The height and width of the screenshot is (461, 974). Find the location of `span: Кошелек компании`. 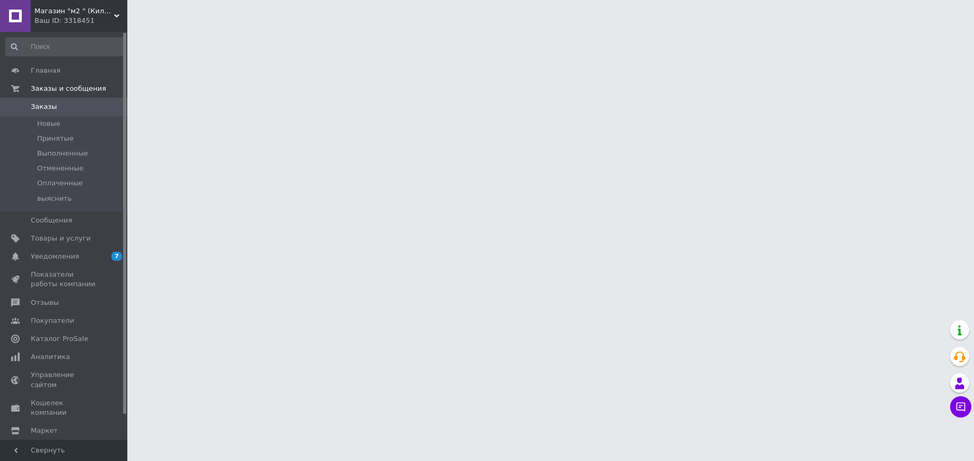

span: Кошелек компании is located at coordinates (64, 408).